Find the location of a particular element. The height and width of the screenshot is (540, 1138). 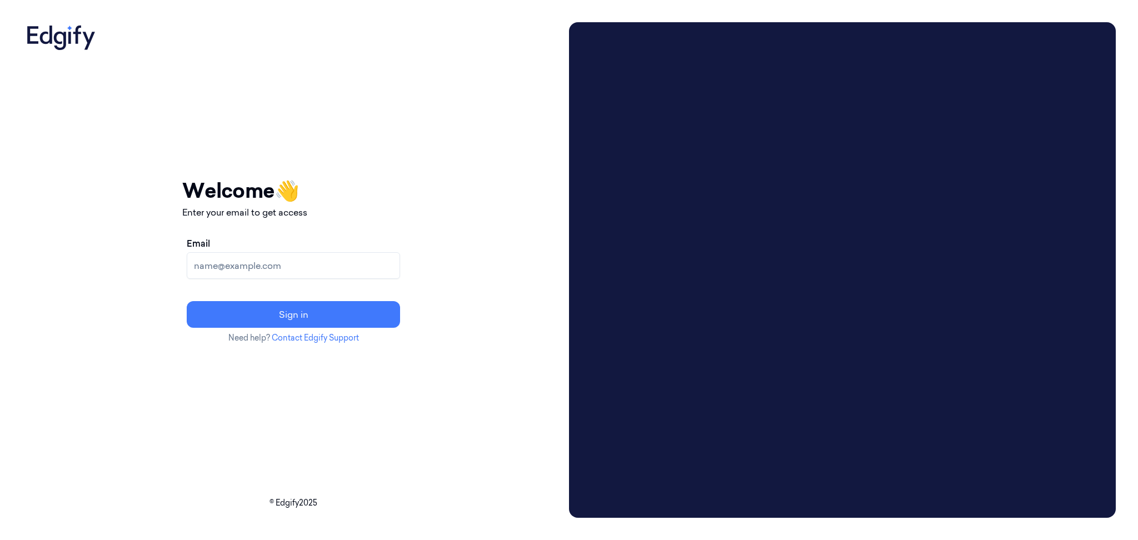

input: name@example.com is located at coordinates (293, 266).